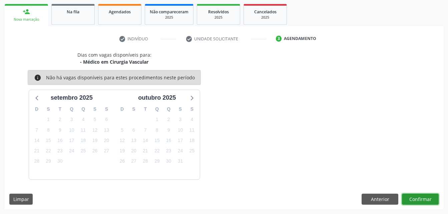 This screenshot has width=448, height=214. Describe the element at coordinates (48, 130) in the screenshot. I see `span: segunda-feira, 8 de setembro de 2025` at that location.